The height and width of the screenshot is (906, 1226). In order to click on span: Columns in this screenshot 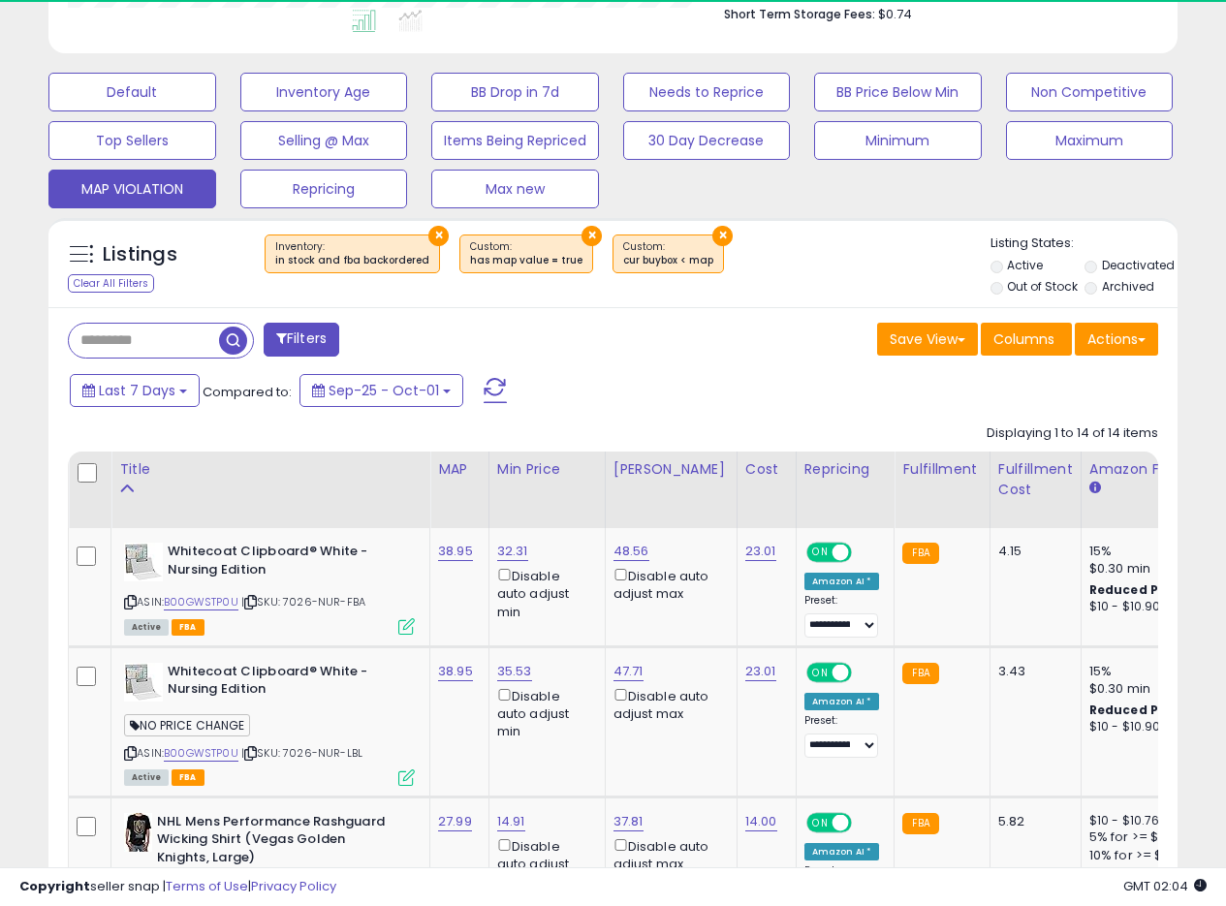, I will do `click(1023, 339)`.